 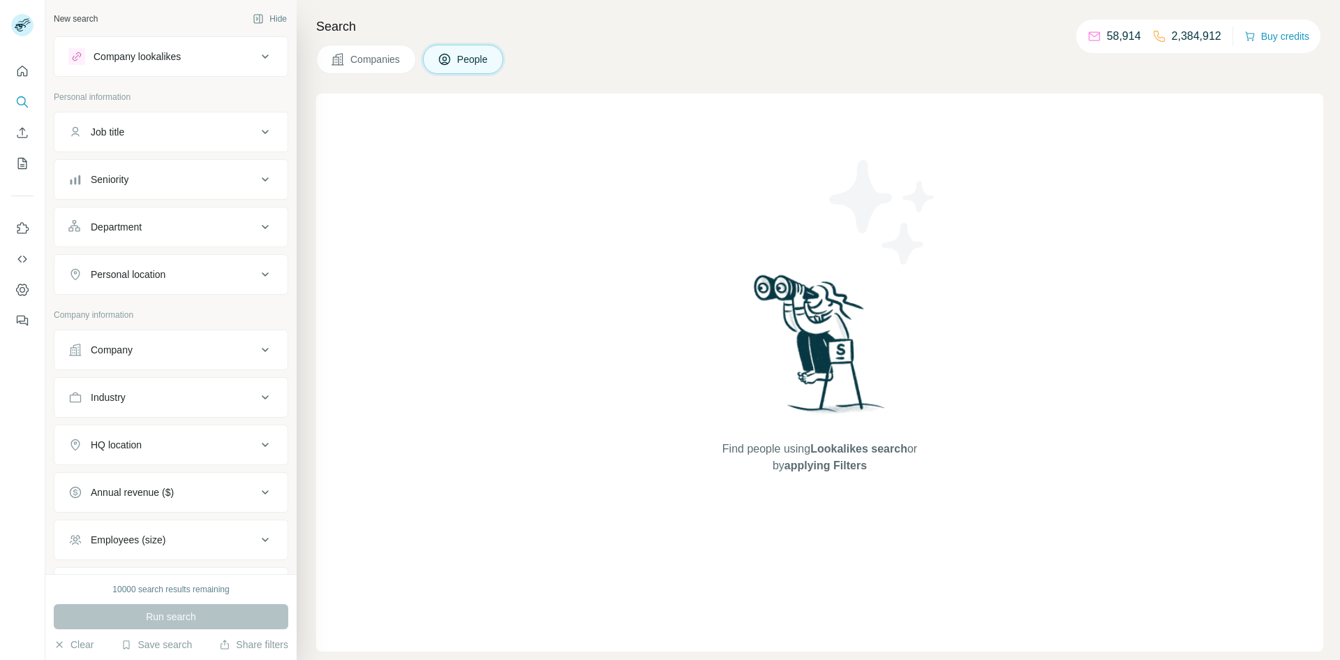 What do you see at coordinates (171, 540) in the screenshot?
I see `button: Employees (size)` at bounding box center [171, 540].